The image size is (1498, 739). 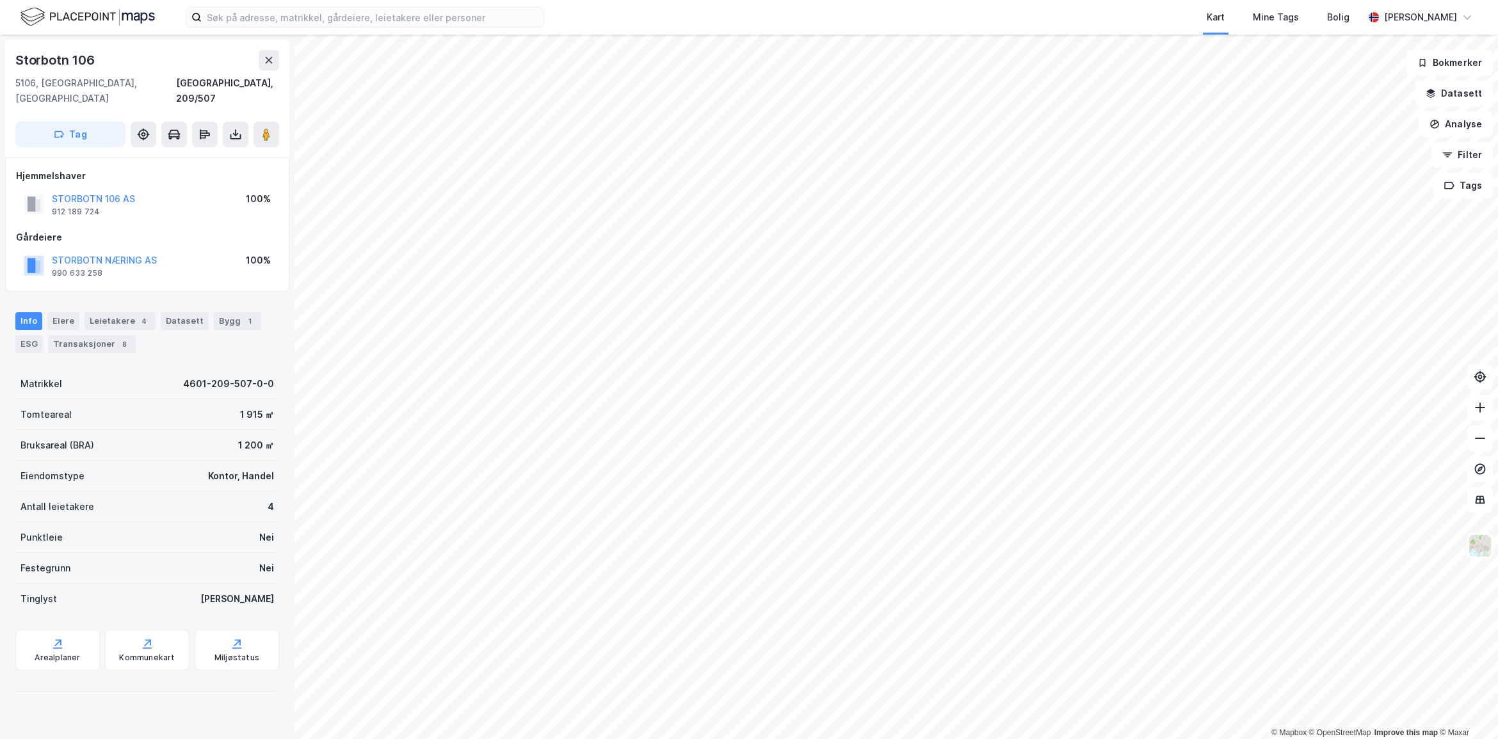 What do you see at coordinates (38, 599) in the screenshot?
I see `div: Tinglyst` at bounding box center [38, 599].